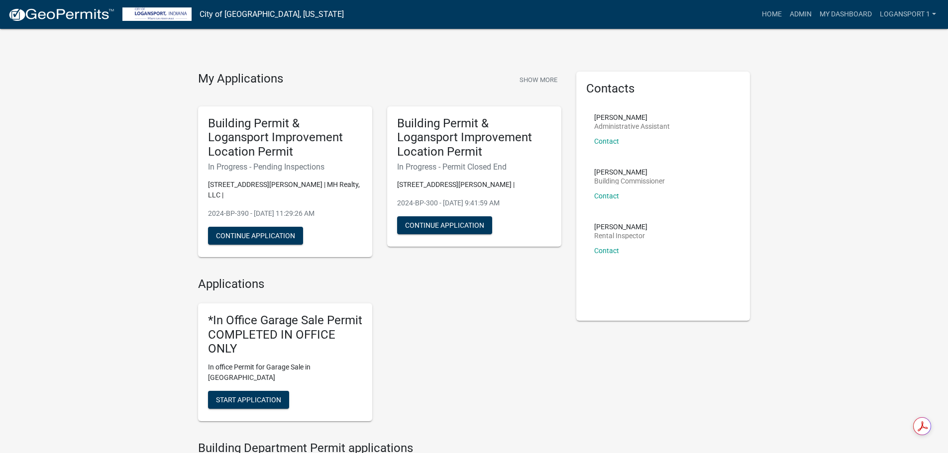  What do you see at coordinates (845, 14) in the screenshot?
I see `a: My Dashboard` at bounding box center [845, 14].